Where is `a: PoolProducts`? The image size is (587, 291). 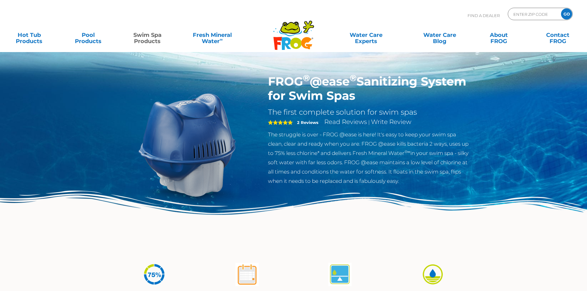
a: PoolProducts is located at coordinates (88, 35).